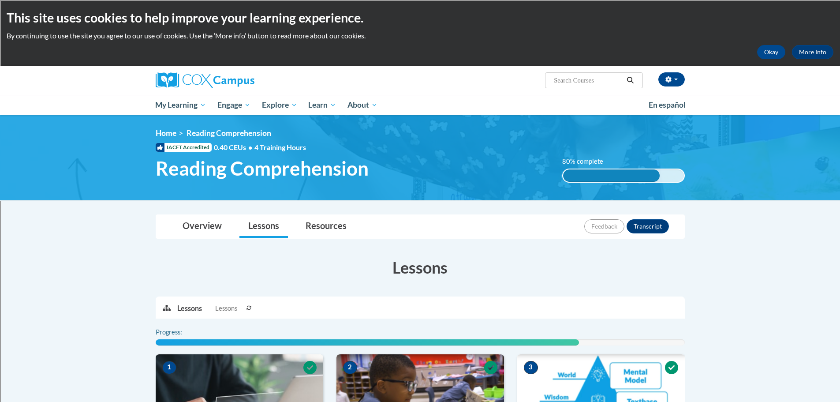 The image size is (840, 402). What do you see at coordinates (588, 80) in the screenshot?
I see `input: Search Courses` at bounding box center [588, 80].